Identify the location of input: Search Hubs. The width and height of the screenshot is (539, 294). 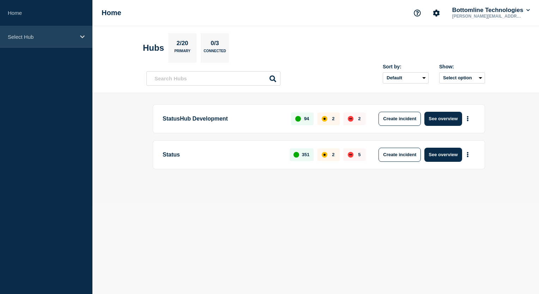
(214, 78).